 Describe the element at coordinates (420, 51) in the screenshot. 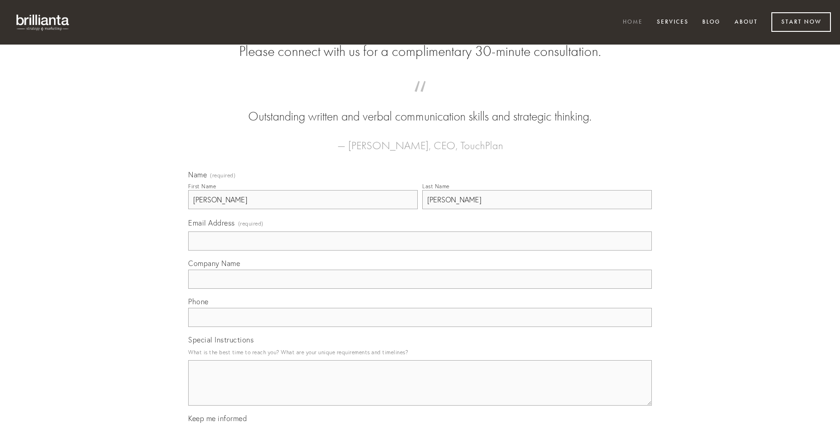

I see `h2: Please connect with us for a complimentary 30-minute consultation.` at that location.